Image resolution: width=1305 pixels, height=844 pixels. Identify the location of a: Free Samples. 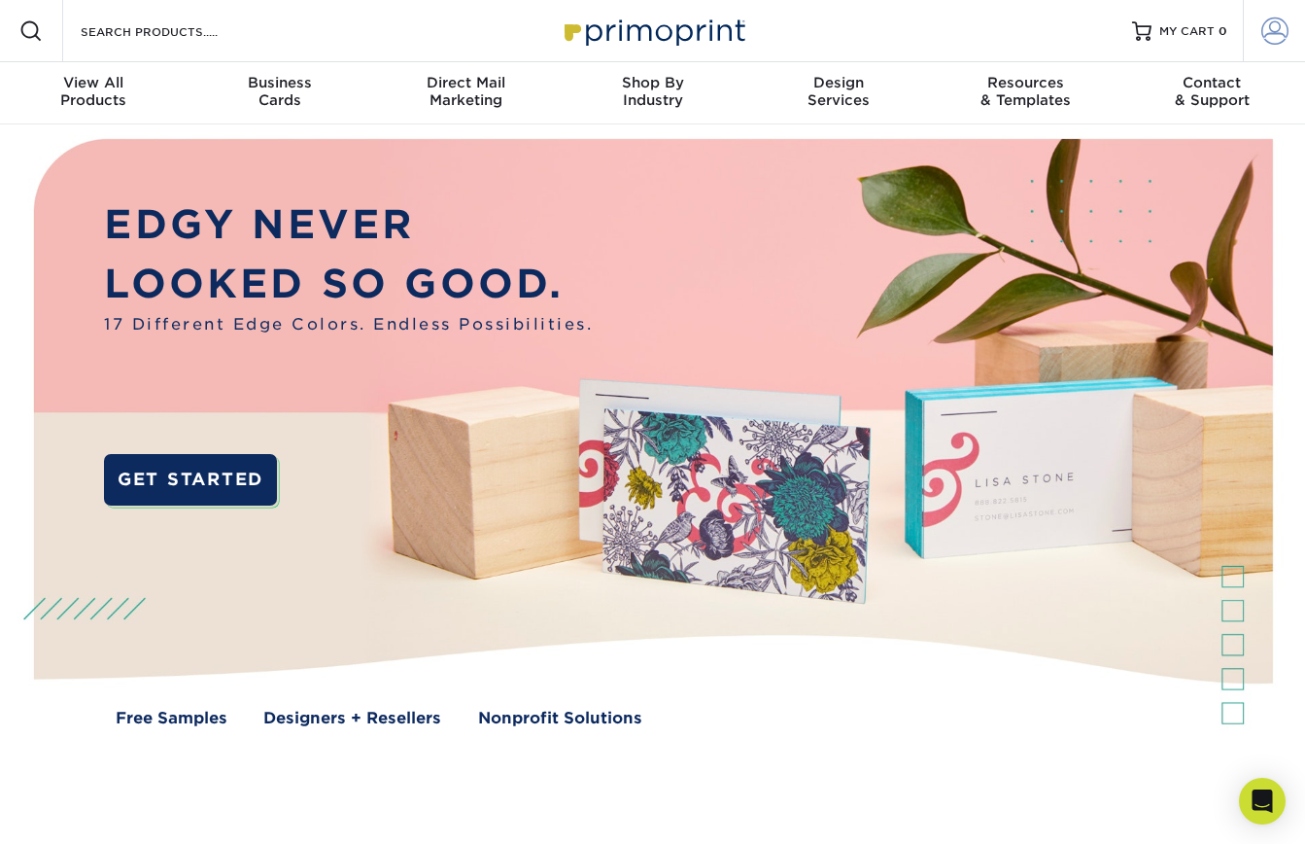
(171, 718).